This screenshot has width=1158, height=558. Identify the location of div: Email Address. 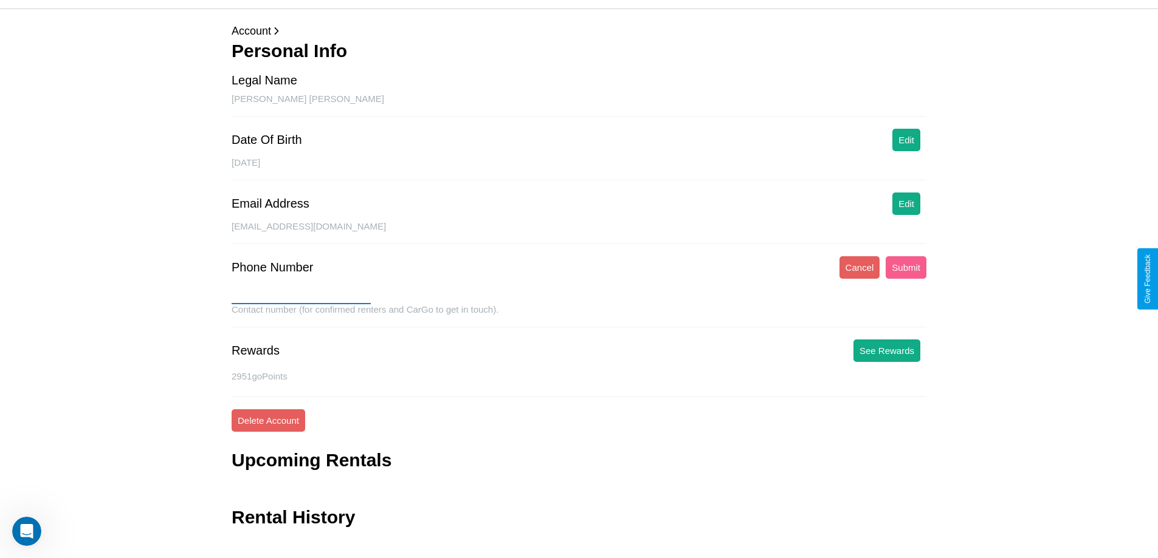
(270, 204).